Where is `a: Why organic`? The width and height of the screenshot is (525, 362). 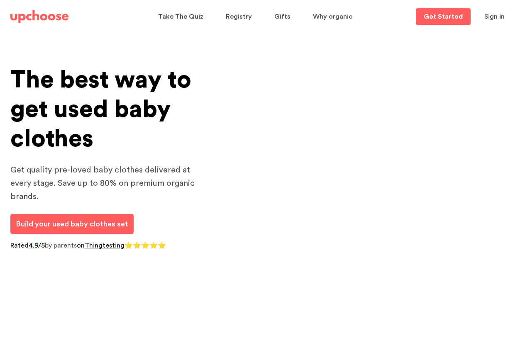 a: Why organic is located at coordinates (333, 17).